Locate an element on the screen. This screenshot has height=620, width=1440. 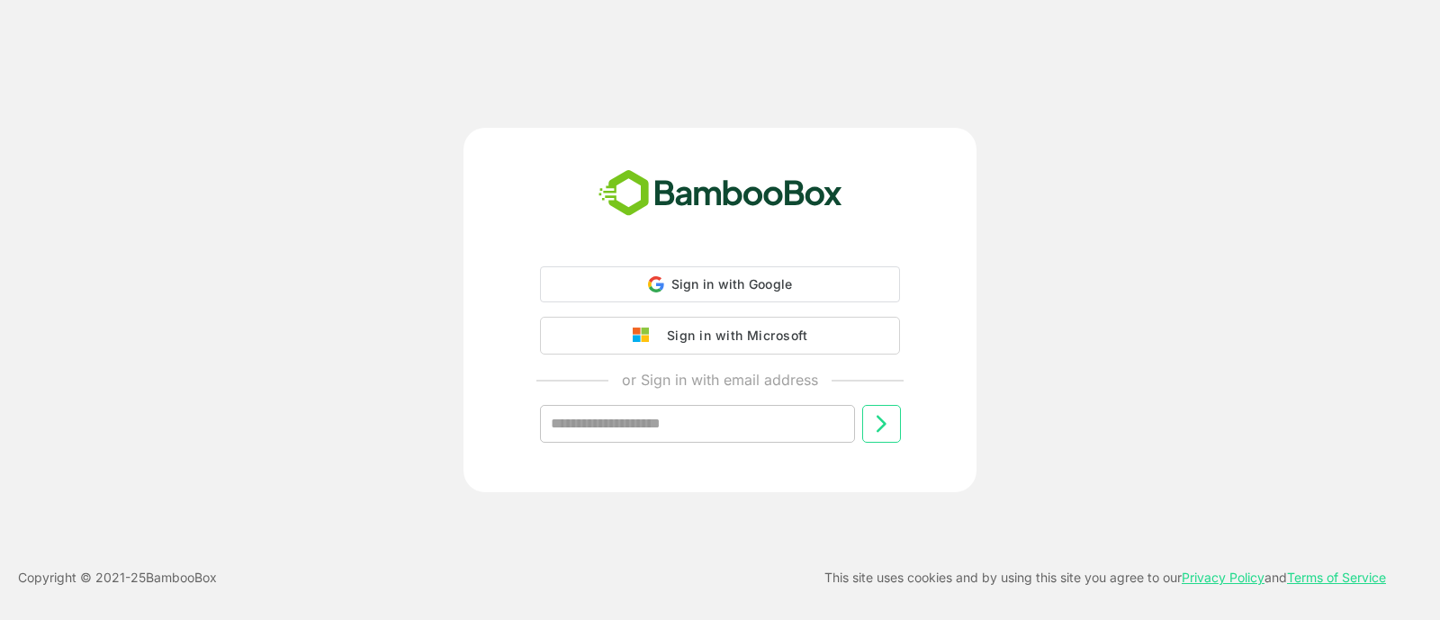
button: Sign in with Microsoft is located at coordinates (720, 336).